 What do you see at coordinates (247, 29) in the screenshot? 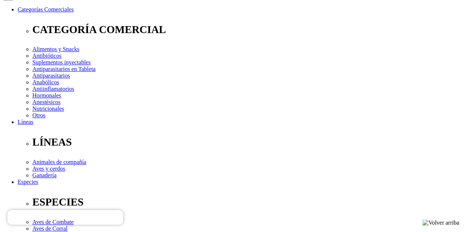
I see `p: CATEGORÍA COMERCIAL` at bounding box center [247, 29].